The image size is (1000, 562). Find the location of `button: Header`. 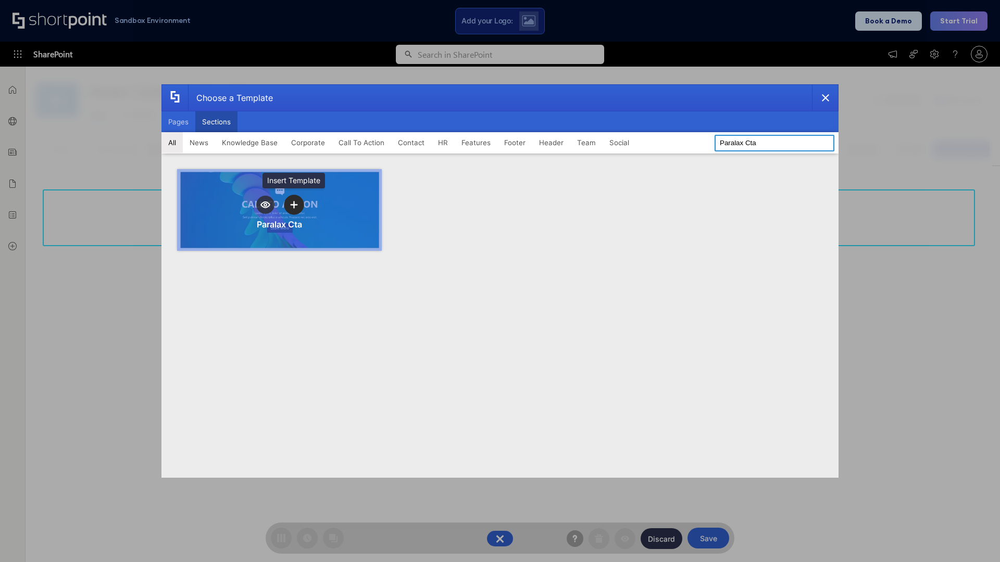

button: Header is located at coordinates (551, 143).